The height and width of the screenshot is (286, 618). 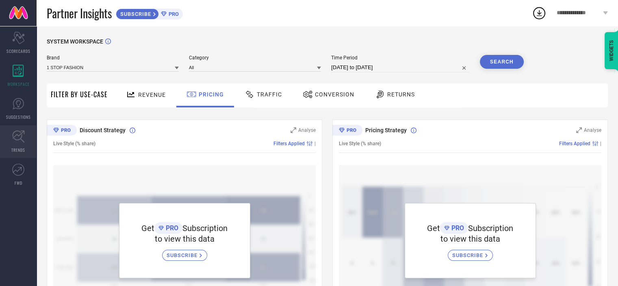 I want to click on span: Discount Strategy, so click(x=102, y=130).